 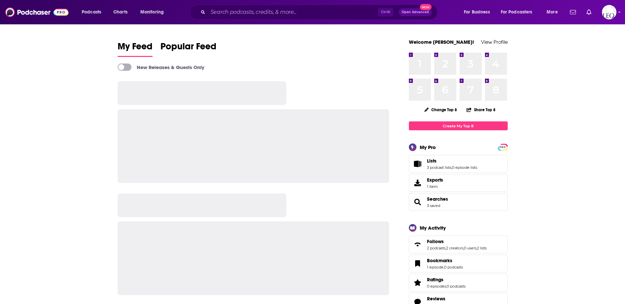 I want to click on a: View Profile, so click(x=494, y=42).